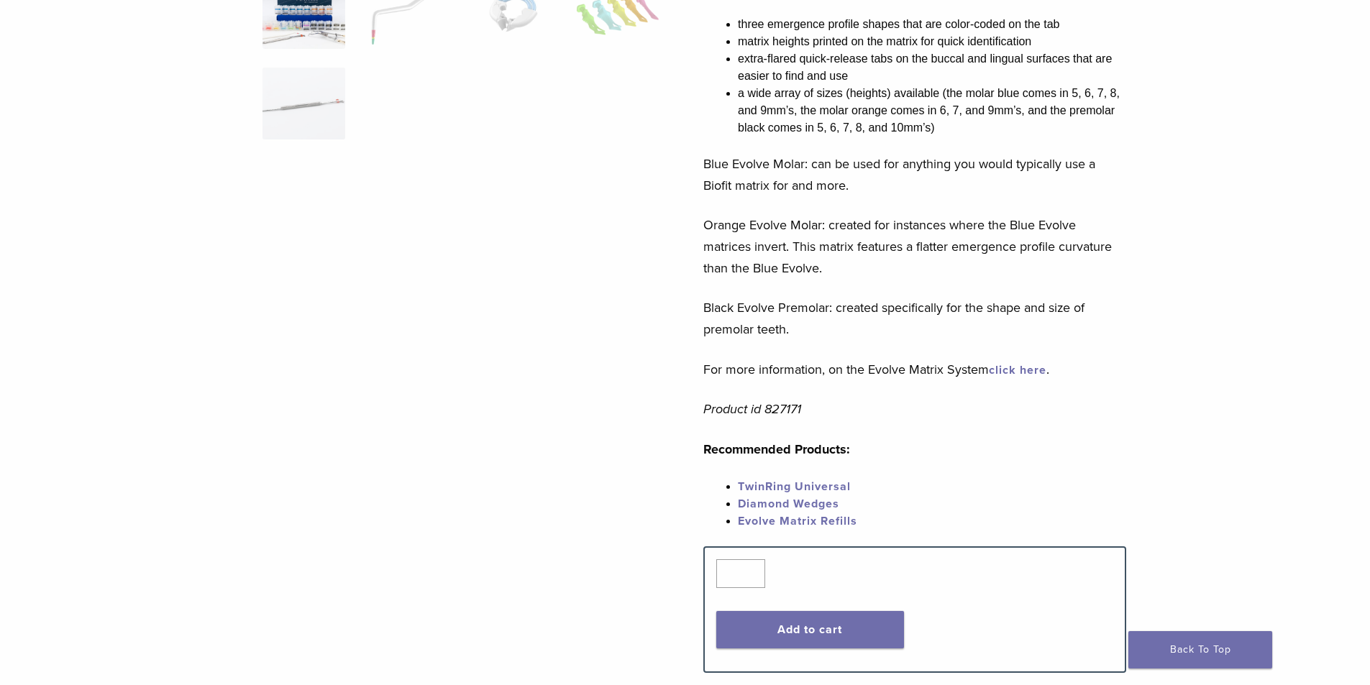 Image resolution: width=1370 pixels, height=685 pixels. I want to click on p: Orange Evolve Molar: created for instances where the Blue Evolve matrices invert. This matrix fea..., so click(915, 247).